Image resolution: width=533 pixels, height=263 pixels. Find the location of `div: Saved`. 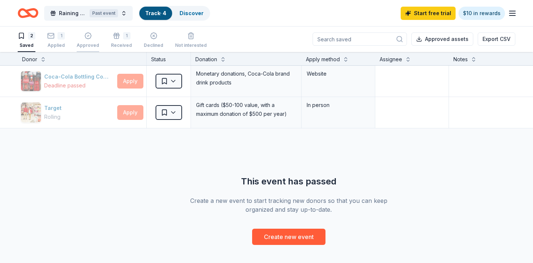

div: Saved is located at coordinates (27, 45).